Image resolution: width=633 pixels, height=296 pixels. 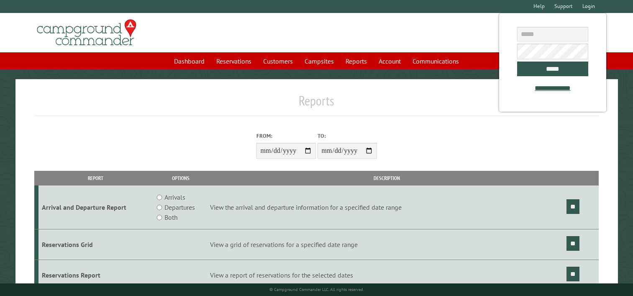 What do you see at coordinates (347, 135) in the screenshot?
I see `label: To:` at bounding box center [347, 135].